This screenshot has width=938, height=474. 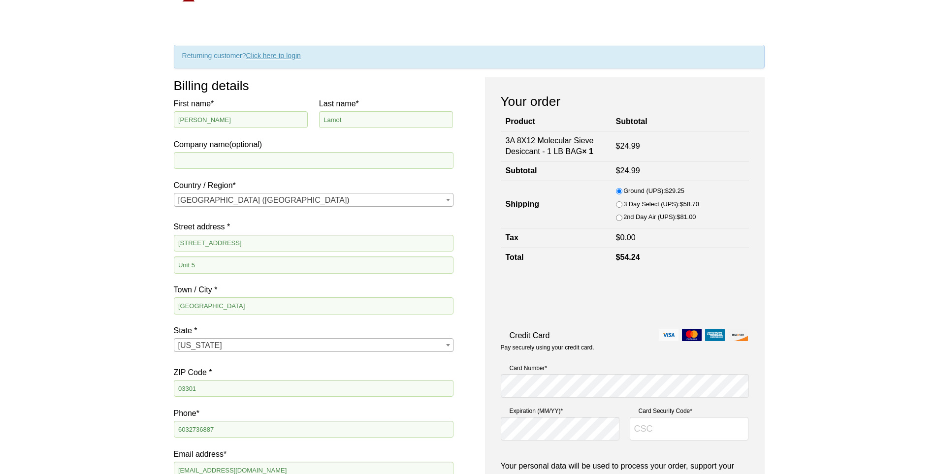 What do you see at coordinates (556, 122) in the screenshot?
I see `th: Product` at bounding box center [556, 122].